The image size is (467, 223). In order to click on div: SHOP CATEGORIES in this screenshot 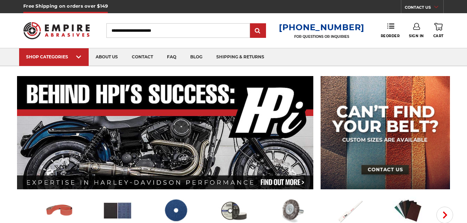, I will do `click(54, 57)`.